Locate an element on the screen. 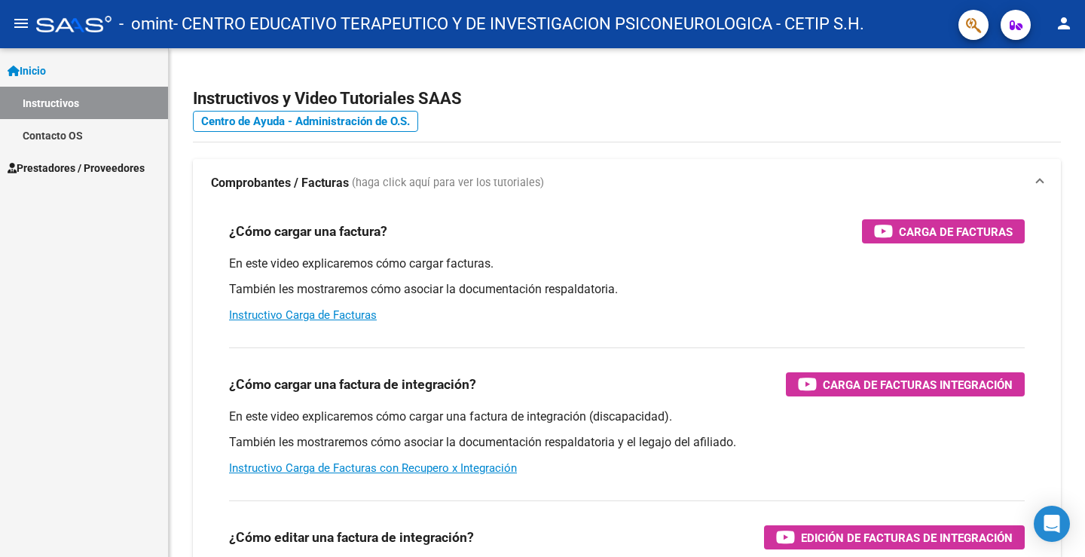  button: Carga de Facturas is located at coordinates (943, 231).